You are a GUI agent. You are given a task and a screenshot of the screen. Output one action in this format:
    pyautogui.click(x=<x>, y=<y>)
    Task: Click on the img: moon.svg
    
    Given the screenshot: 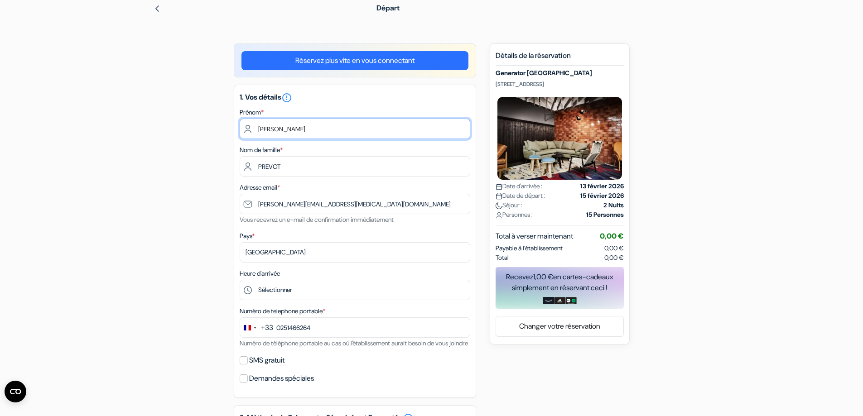 What is the action you would take?
    pyautogui.click(x=499, y=206)
    